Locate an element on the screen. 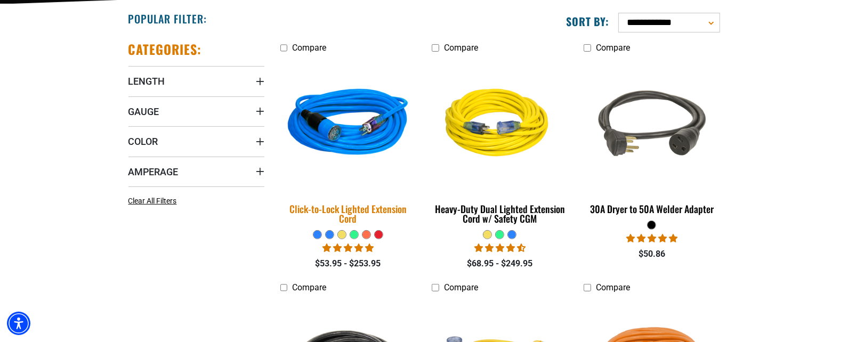  h2: Popular Filter: is located at coordinates (167, 19).